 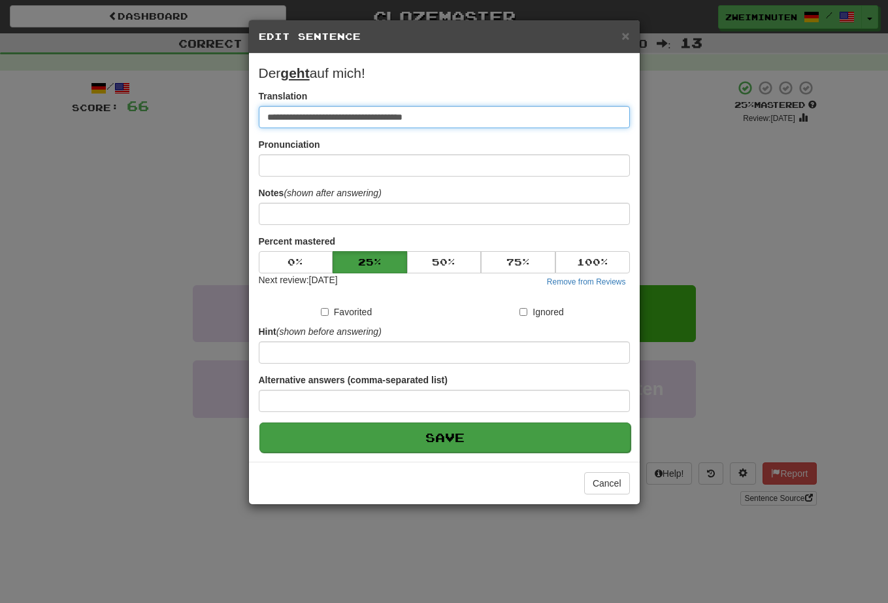 I want to click on label: Translation, so click(x=283, y=96).